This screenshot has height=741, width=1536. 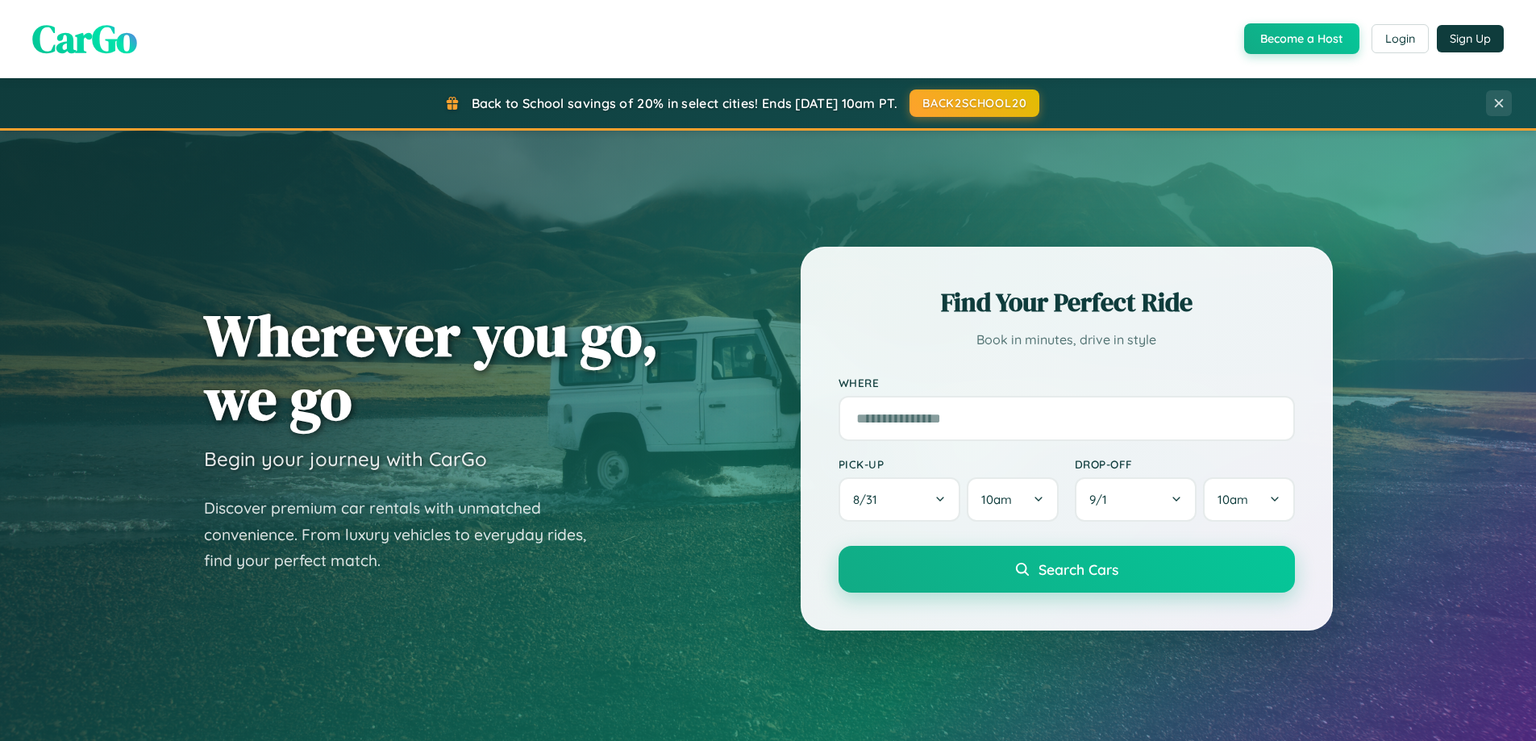 What do you see at coordinates (1067, 340) in the screenshot?
I see `p: Book in minutes, drive in style` at bounding box center [1067, 340].